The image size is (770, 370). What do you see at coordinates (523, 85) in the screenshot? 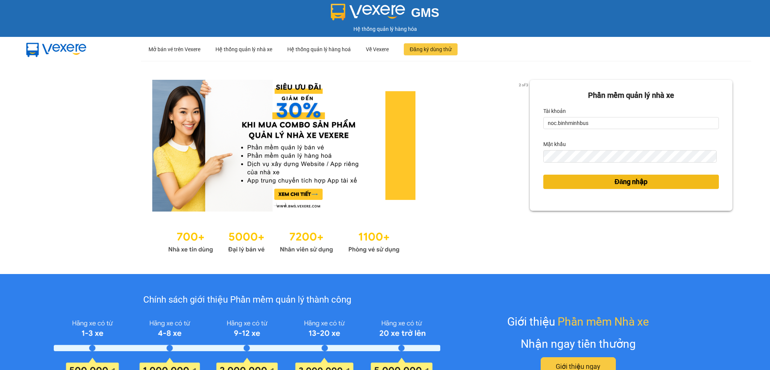
I see `p: 2 of 3` at bounding box center [523, 85].